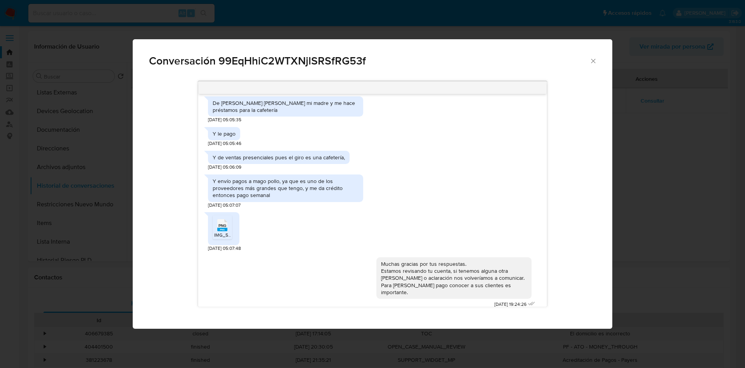 The image size is (745, 368). What do you see at coordinates (229, 234) in the screenshot?
I see `span: IMG_5310.png` at bounding box center [229, 234].